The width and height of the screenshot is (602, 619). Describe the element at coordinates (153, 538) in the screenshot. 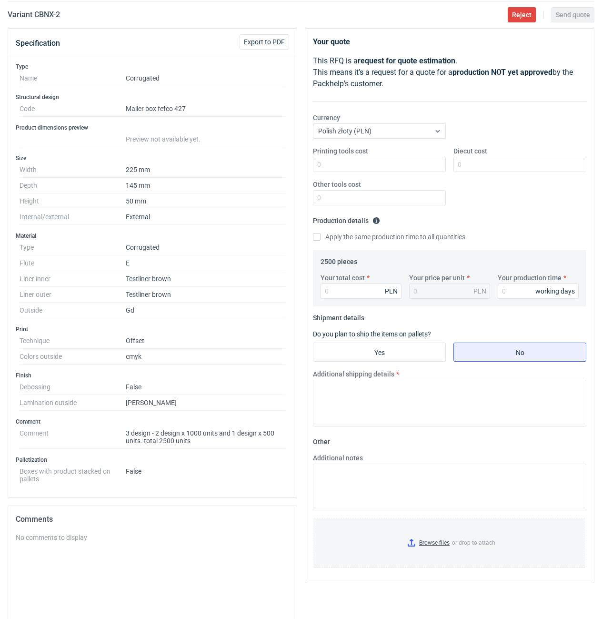

I see `div: No comments to display` at that location.